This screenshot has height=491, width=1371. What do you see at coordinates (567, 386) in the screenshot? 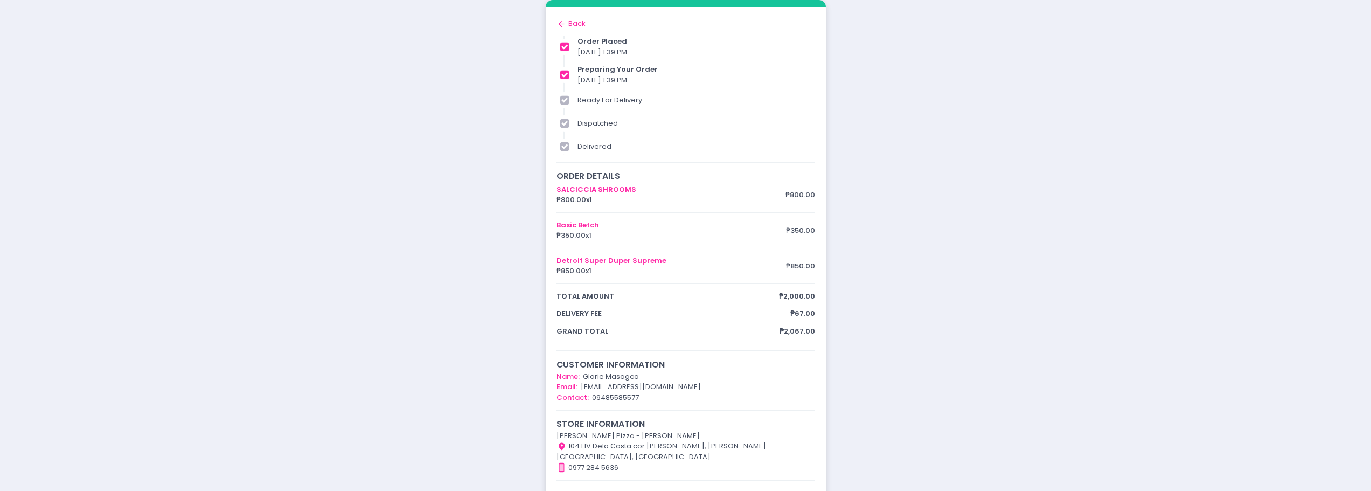
I see `span: Email:` at bounding box center [567, 386].